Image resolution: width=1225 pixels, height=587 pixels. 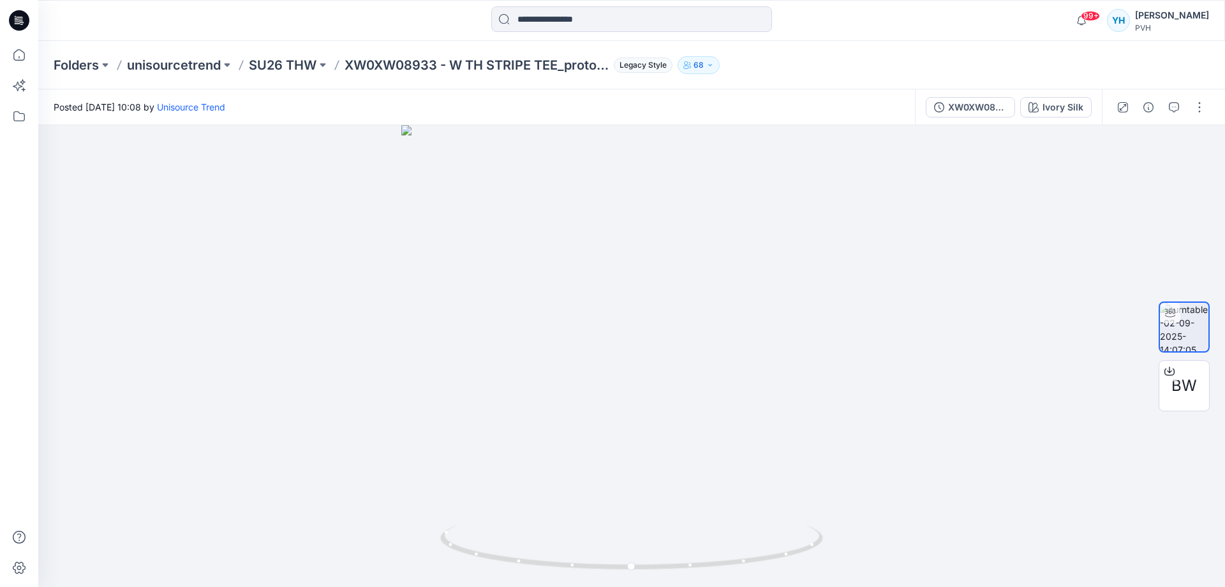 What do you see at coordinates (191, 107) in the screenshot?
I see `a: Unisource Trend` at bounding box center [191, 107].